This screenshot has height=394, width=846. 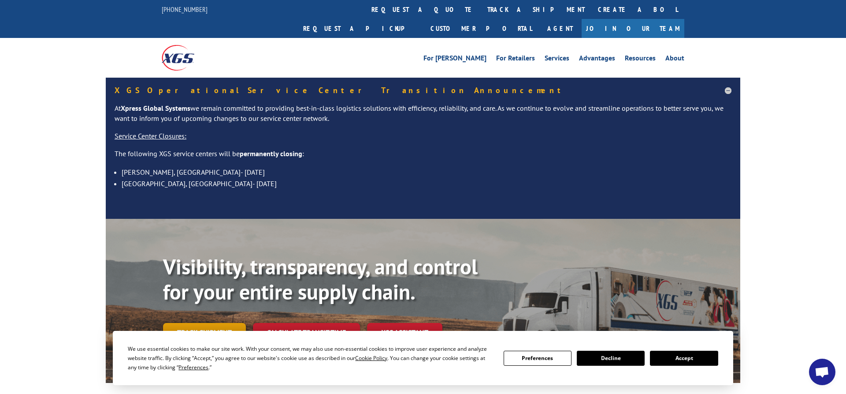 What do you see at coordinates (822, 372) in the screenshot?
I see `a: Open chat` at bounding box center [822, 372].